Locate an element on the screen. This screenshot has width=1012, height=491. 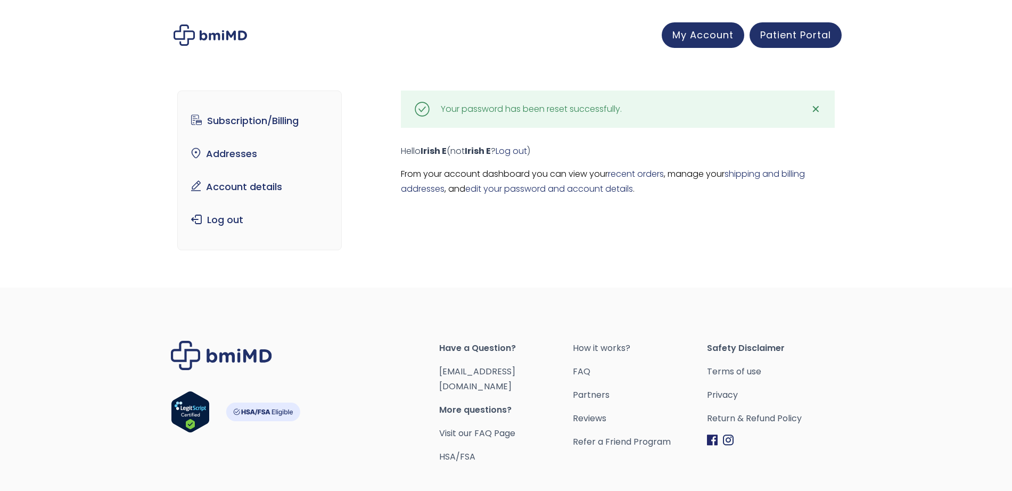
span: My Account is located at coordinates (703, 35).